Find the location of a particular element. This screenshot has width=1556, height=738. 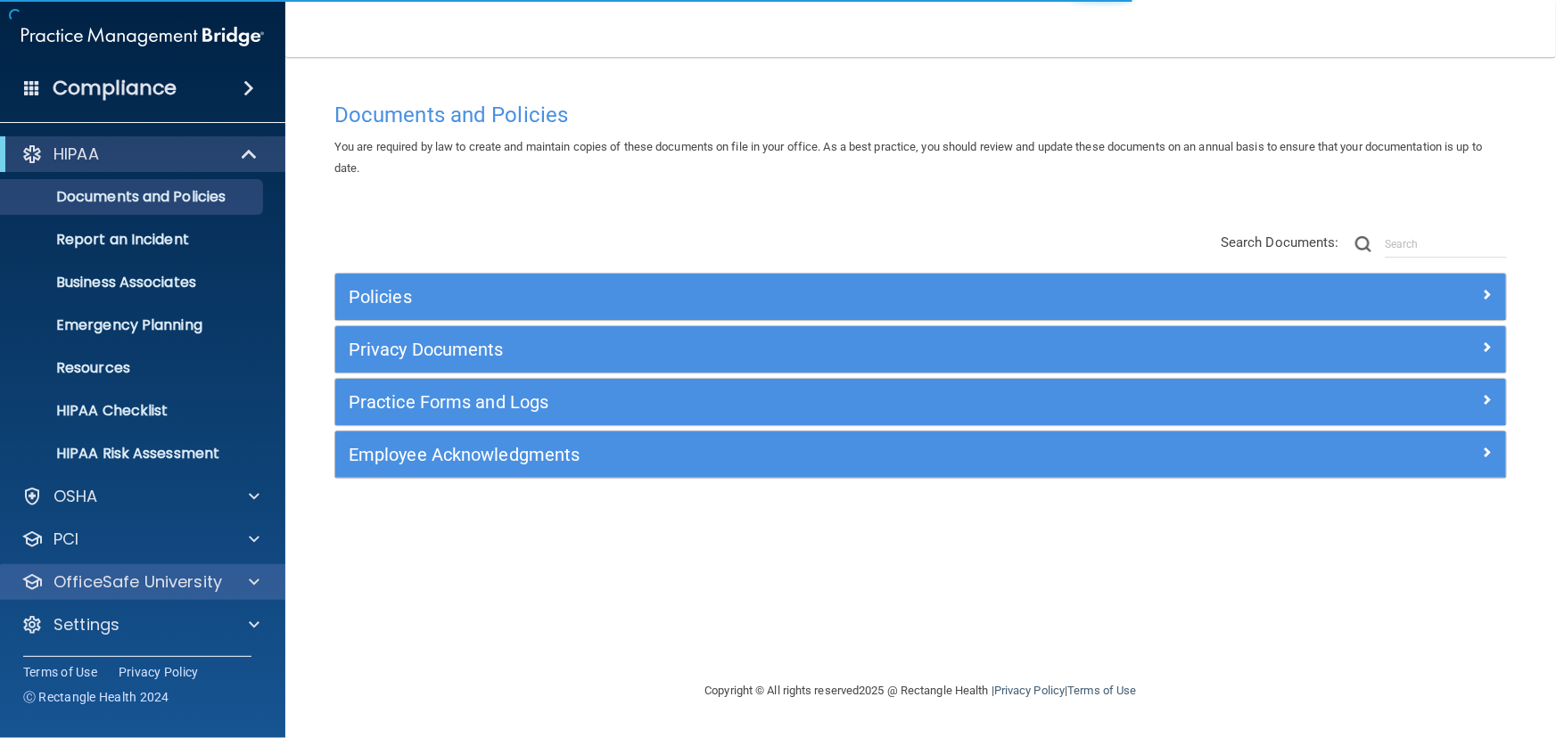

a: OfficeSafe University is located at coordinates (140, 582).